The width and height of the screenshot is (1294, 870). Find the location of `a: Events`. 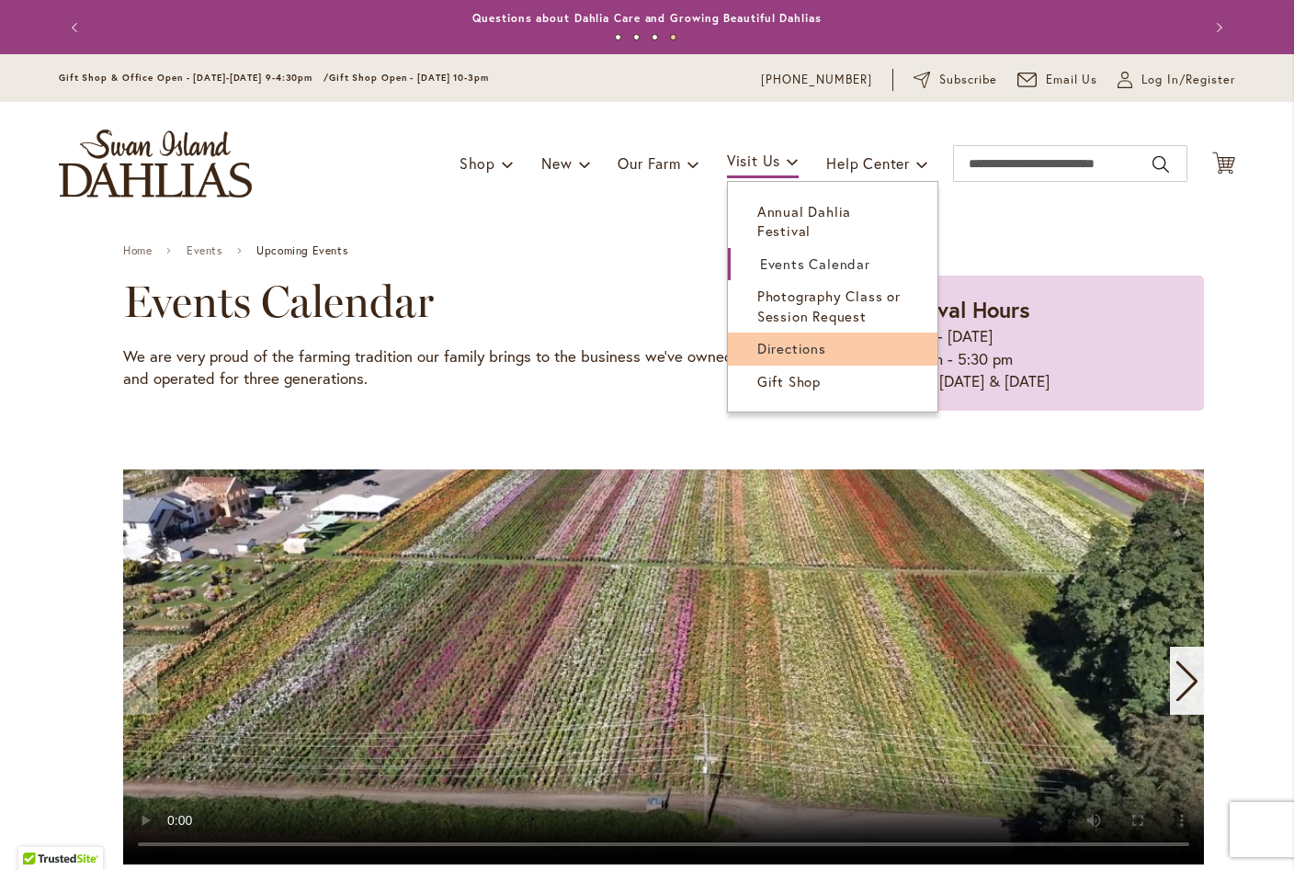

a: Events is located at coordinates (204, 251).